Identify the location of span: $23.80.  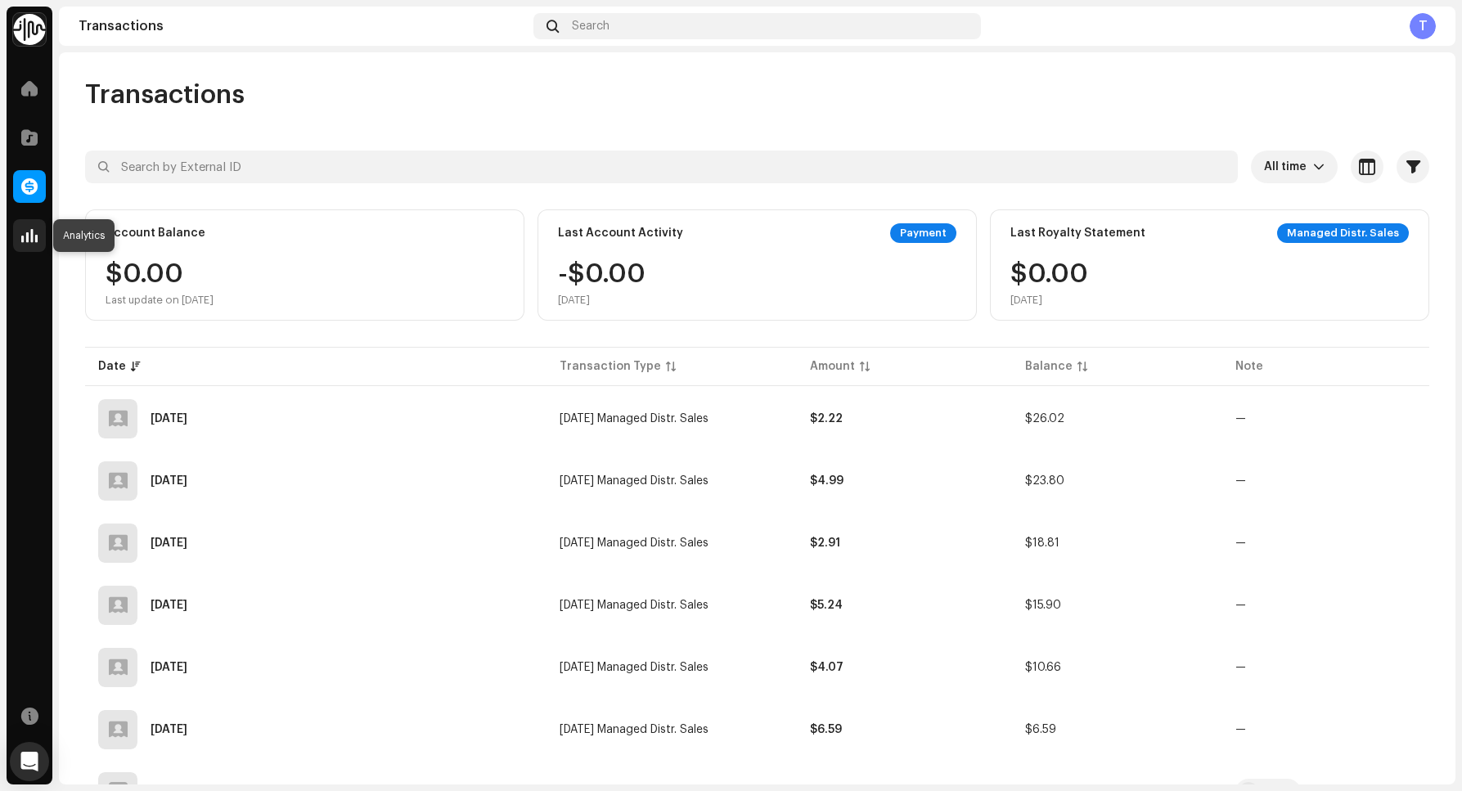
(1045, 481).